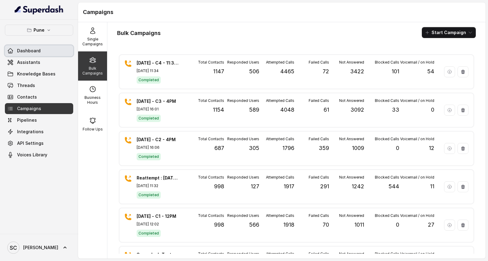  Describe the element at coordinates (326, 110) in the screenshot. I see `p: 61` at that location.